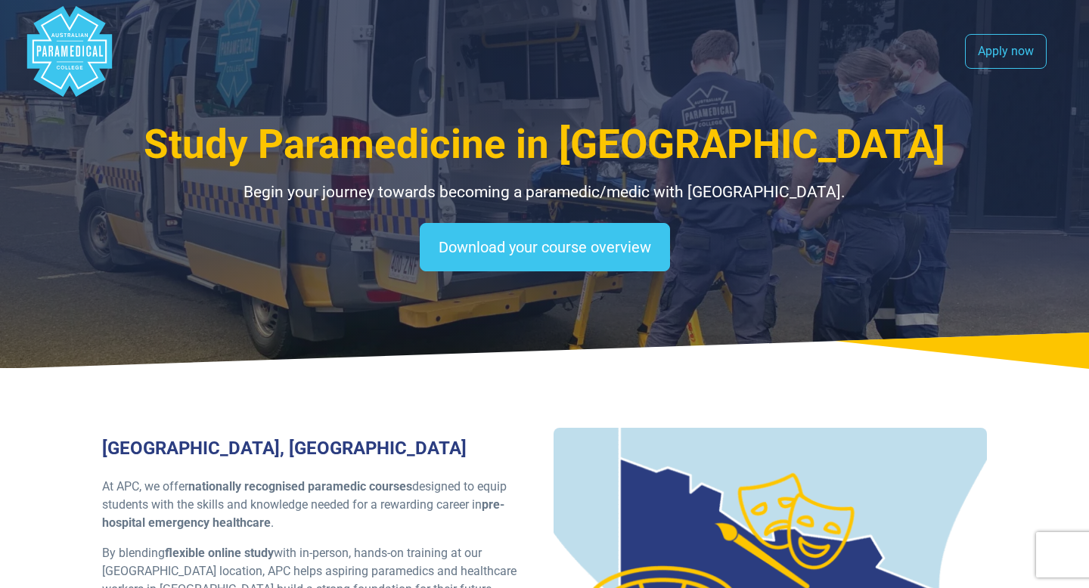 The height and width of the screenshot is (588, 1089). I want to click on div: Australian Paramedical College, so click(70, 51).